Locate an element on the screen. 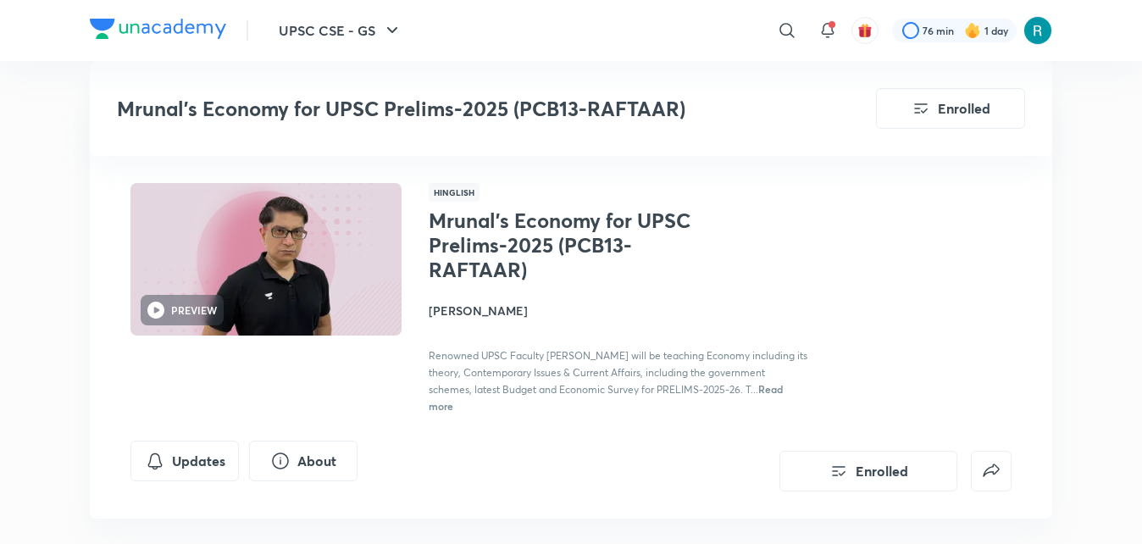 The width and height of the screenshot is (1142, 544). button: Updates is located at coordinates (185, 461).